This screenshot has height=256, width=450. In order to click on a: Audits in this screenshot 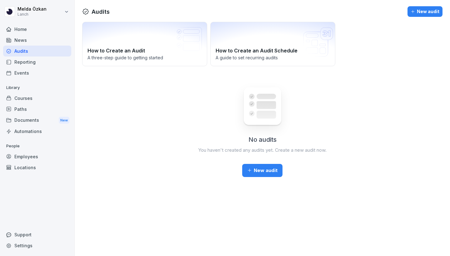, I will do `click(37, 51)`.